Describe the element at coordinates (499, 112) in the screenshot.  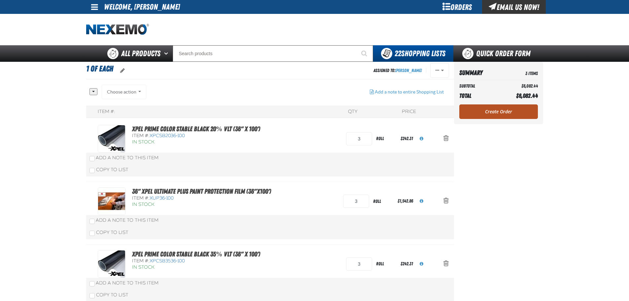
I see `a: Create Order` at that location.